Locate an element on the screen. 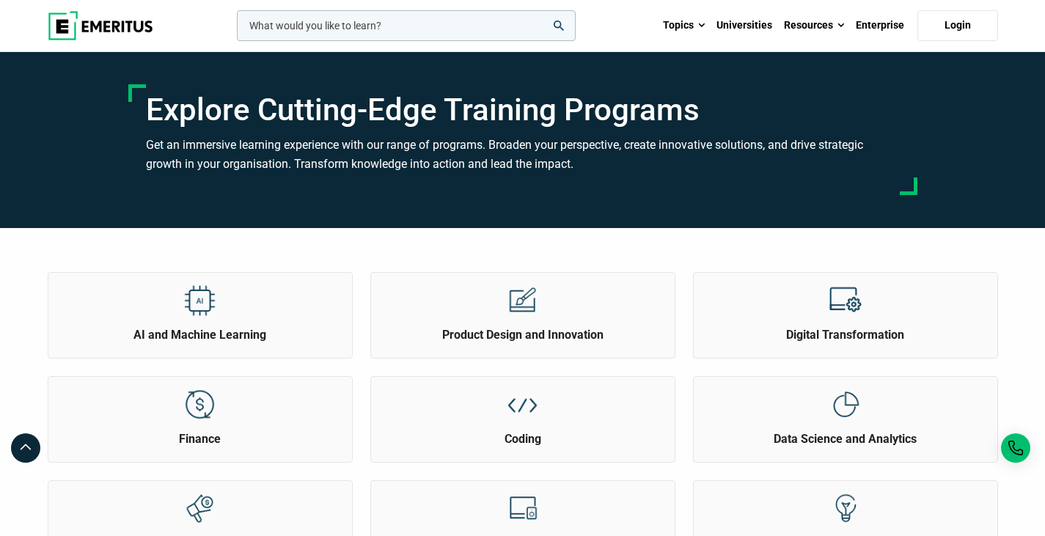 This screenshot has height=536, width=1045. a: Login is located at coordinates (958, 26).